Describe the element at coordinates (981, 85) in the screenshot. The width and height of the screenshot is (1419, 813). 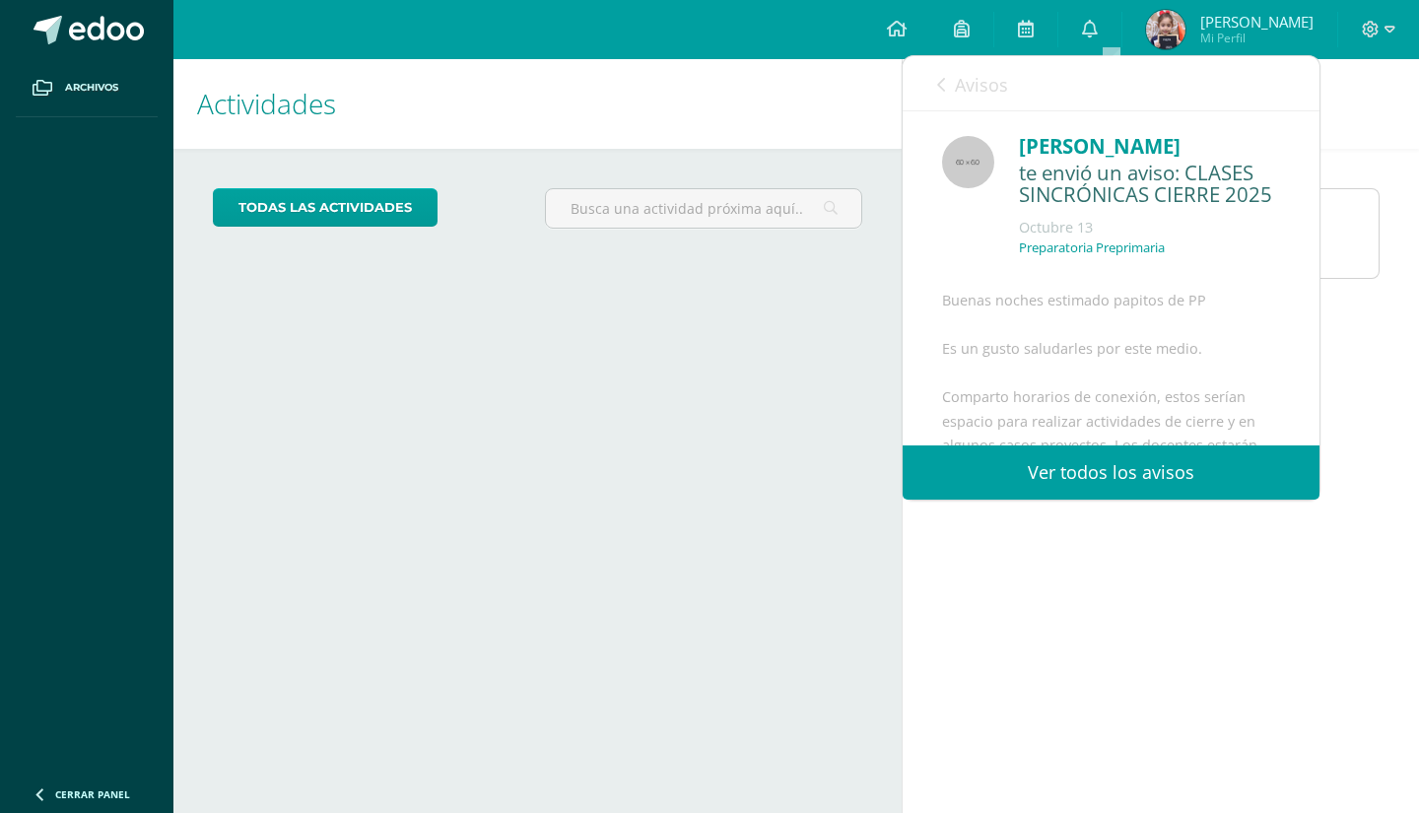
I see `span: Avisos` at that location.